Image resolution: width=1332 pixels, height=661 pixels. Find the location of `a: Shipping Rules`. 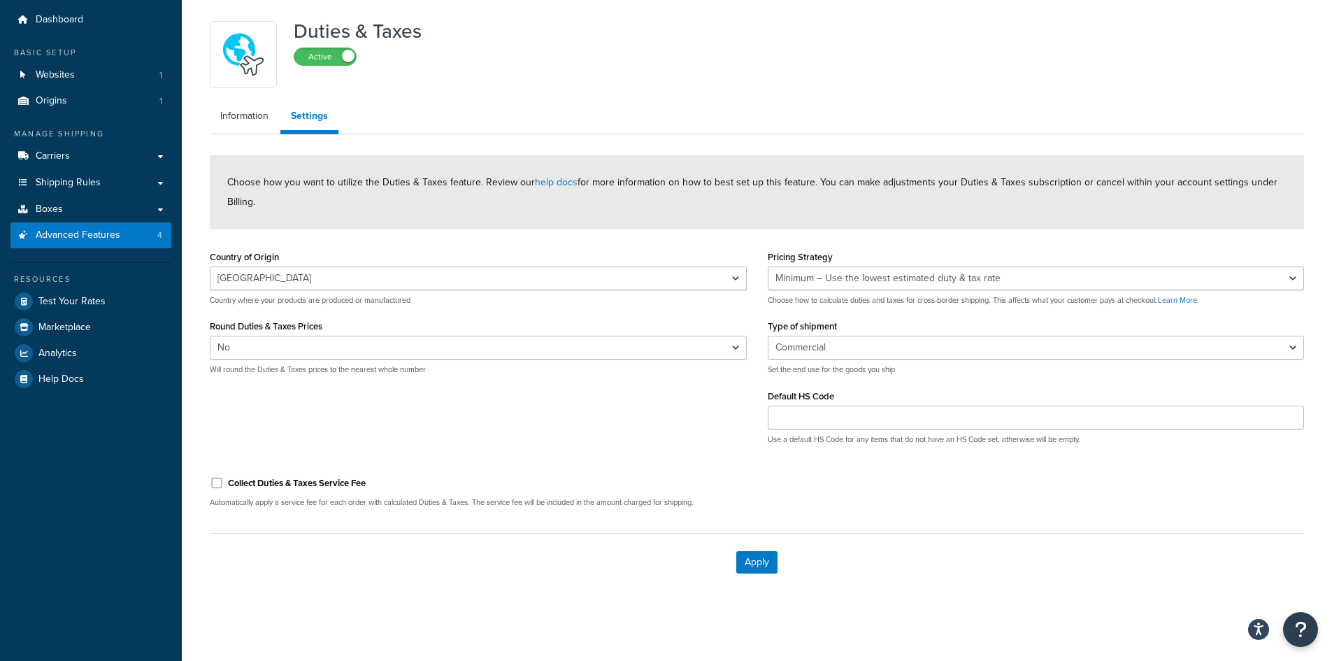

a: Shipping Rules is located at coordinates (91, 182).